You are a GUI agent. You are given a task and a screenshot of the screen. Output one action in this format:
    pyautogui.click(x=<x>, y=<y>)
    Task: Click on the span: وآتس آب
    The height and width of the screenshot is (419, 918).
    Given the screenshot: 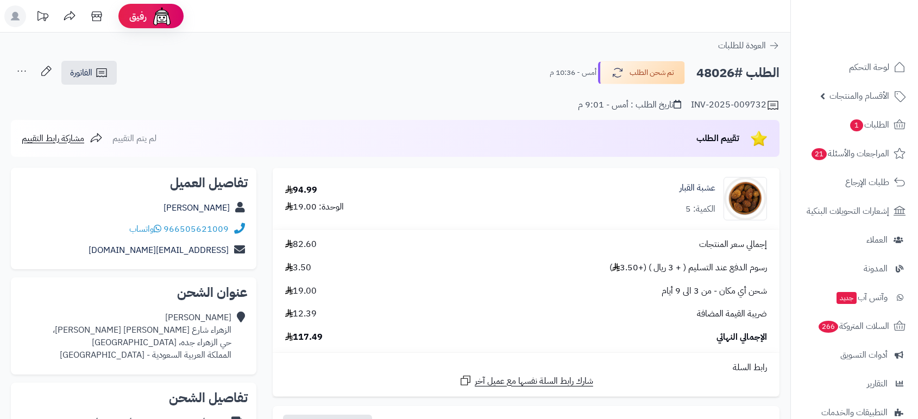 What is the action you would take?
    pyautogui.click(x=861, y=298)
    